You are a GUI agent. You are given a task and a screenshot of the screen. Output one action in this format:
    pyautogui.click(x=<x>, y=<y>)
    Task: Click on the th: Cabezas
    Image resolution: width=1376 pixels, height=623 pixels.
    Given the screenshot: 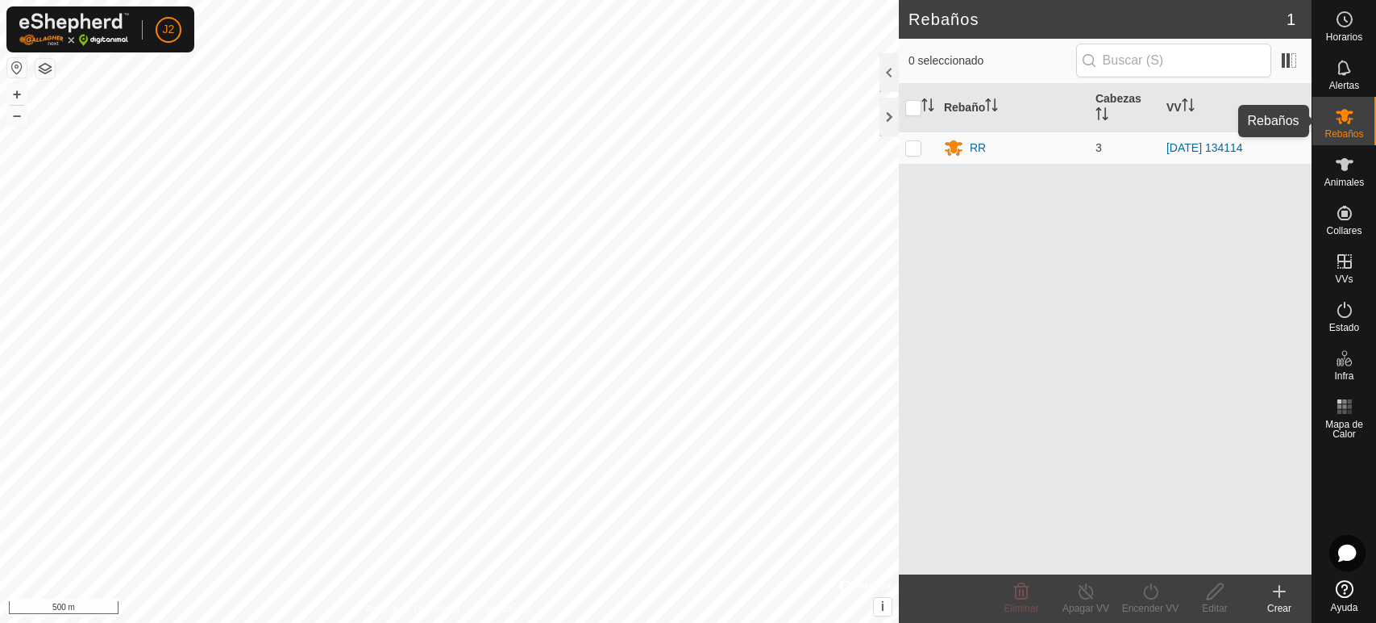 What is the action you would take?
    pyautogui.click(x=1125, y=108)
    